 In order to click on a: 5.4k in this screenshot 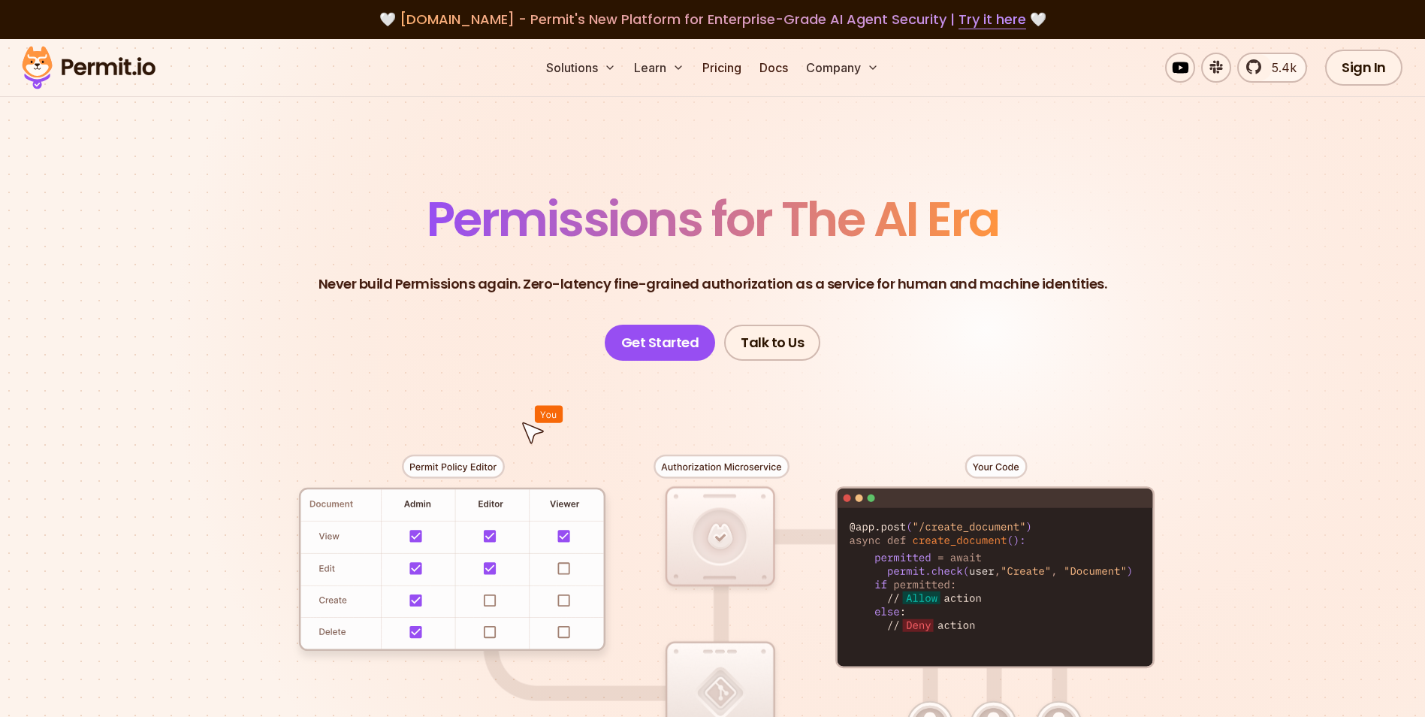, I will do `click(1272, 68)`.